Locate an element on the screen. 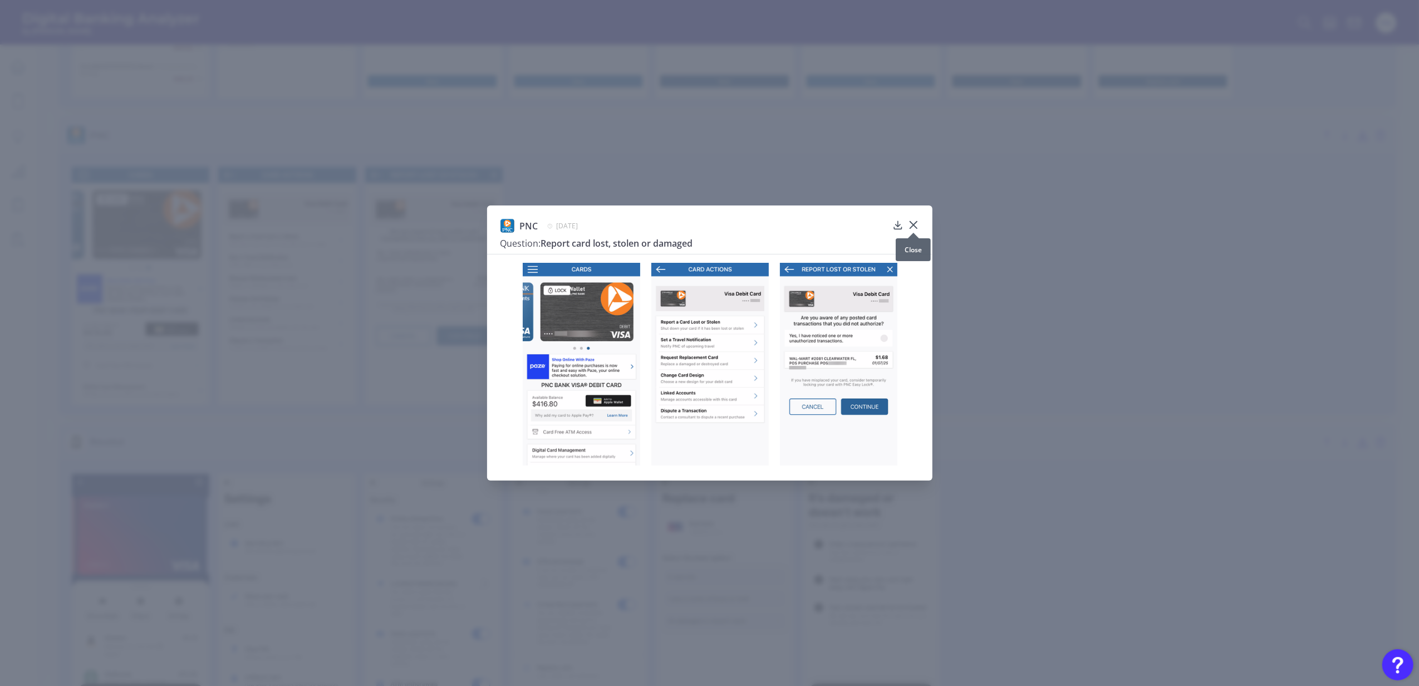 The width and height of the screenshot is (1419, 686). span: Question: is located at coordinates (520, 243).